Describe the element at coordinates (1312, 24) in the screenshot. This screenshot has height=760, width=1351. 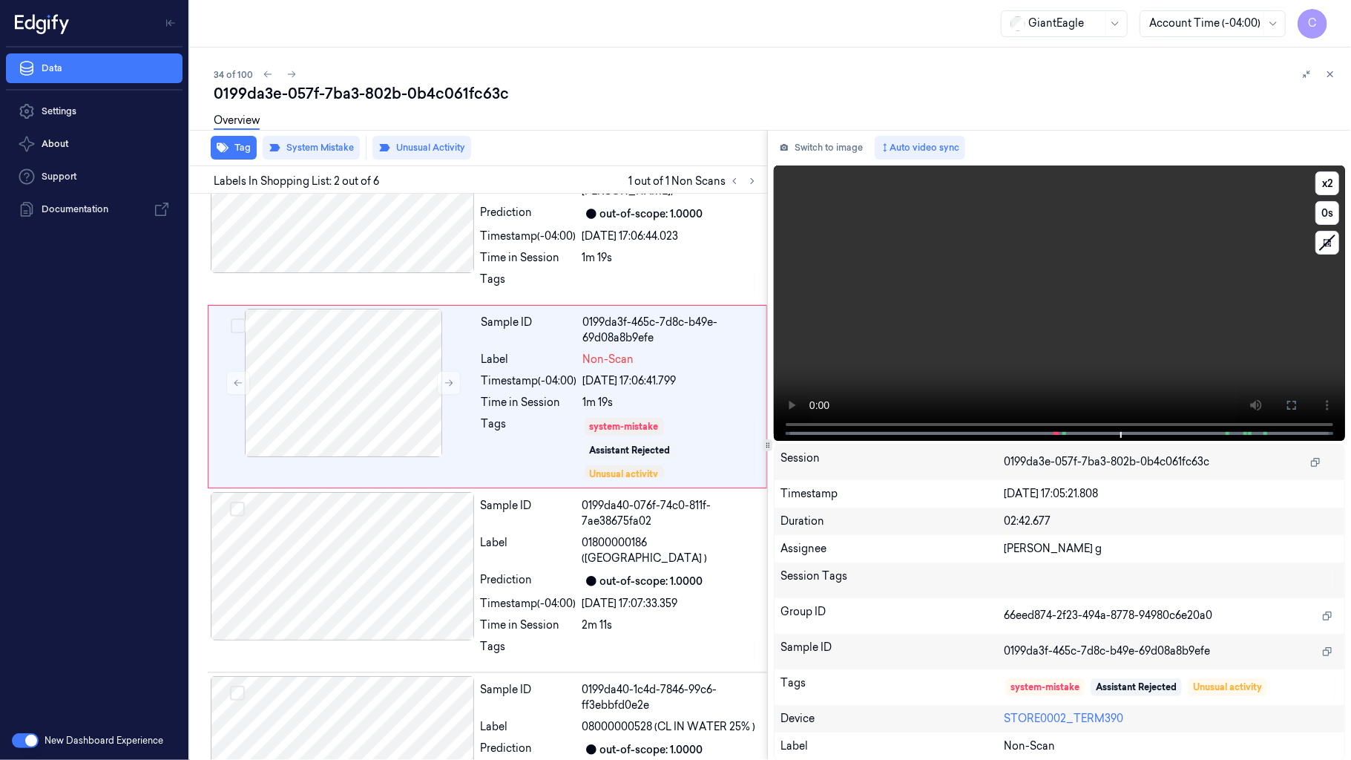
I see `button: C` at that location.